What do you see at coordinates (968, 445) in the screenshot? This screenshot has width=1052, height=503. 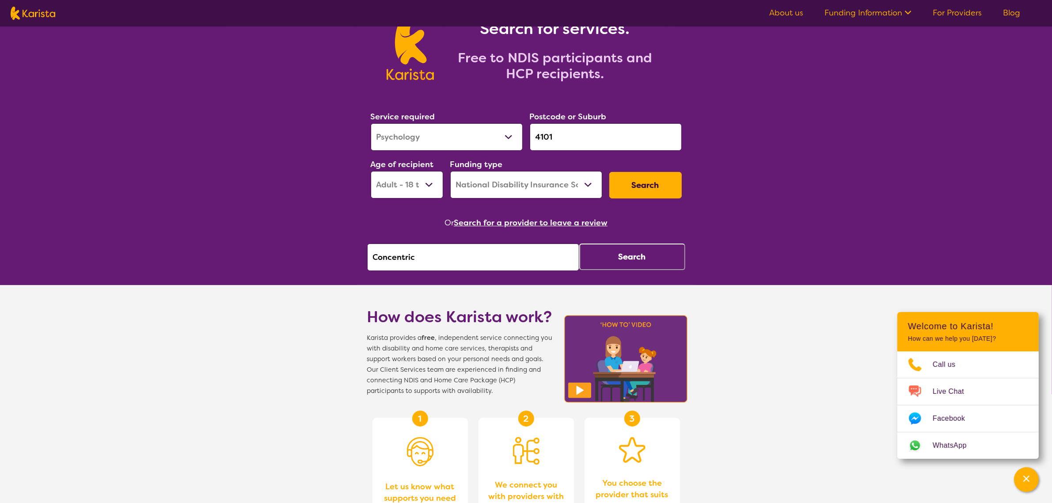 I see `a: Web link opens in a new tab.` at bounding box center [968, 445].